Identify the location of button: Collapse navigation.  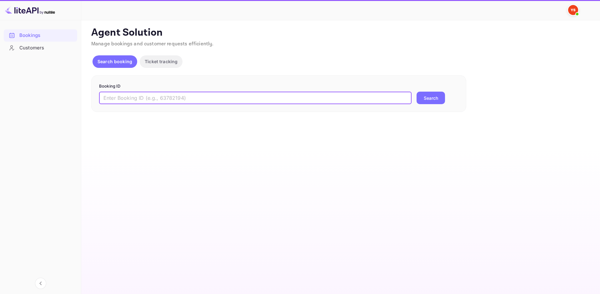
(41, 283).